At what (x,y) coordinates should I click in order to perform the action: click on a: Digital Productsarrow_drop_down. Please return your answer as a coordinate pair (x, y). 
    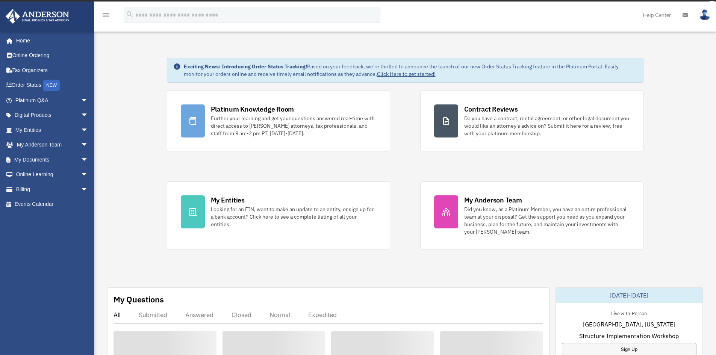
    Looking at the image, I should click on (52, 115).